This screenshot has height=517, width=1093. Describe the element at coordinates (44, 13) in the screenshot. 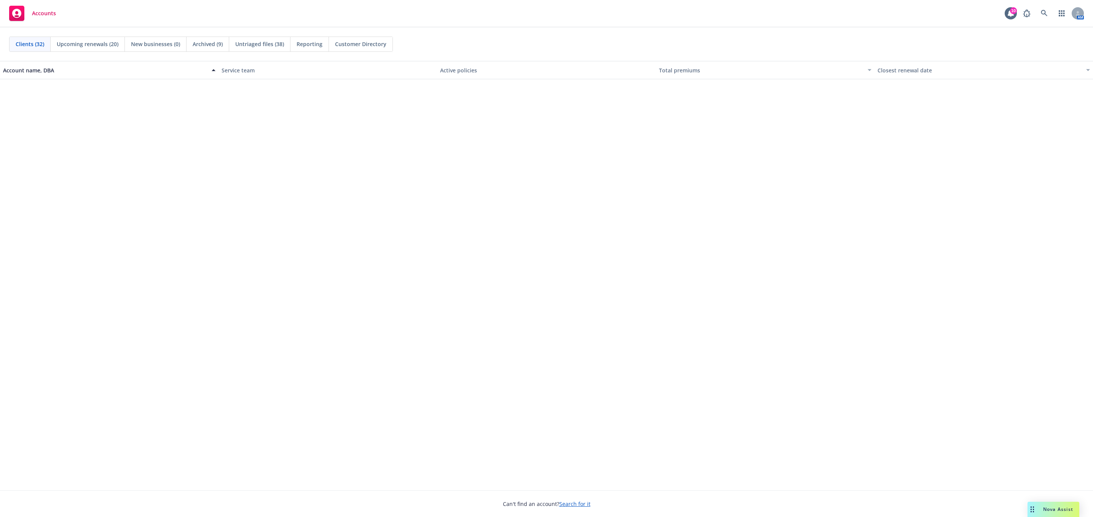

I see `span: Accounts` at that location.